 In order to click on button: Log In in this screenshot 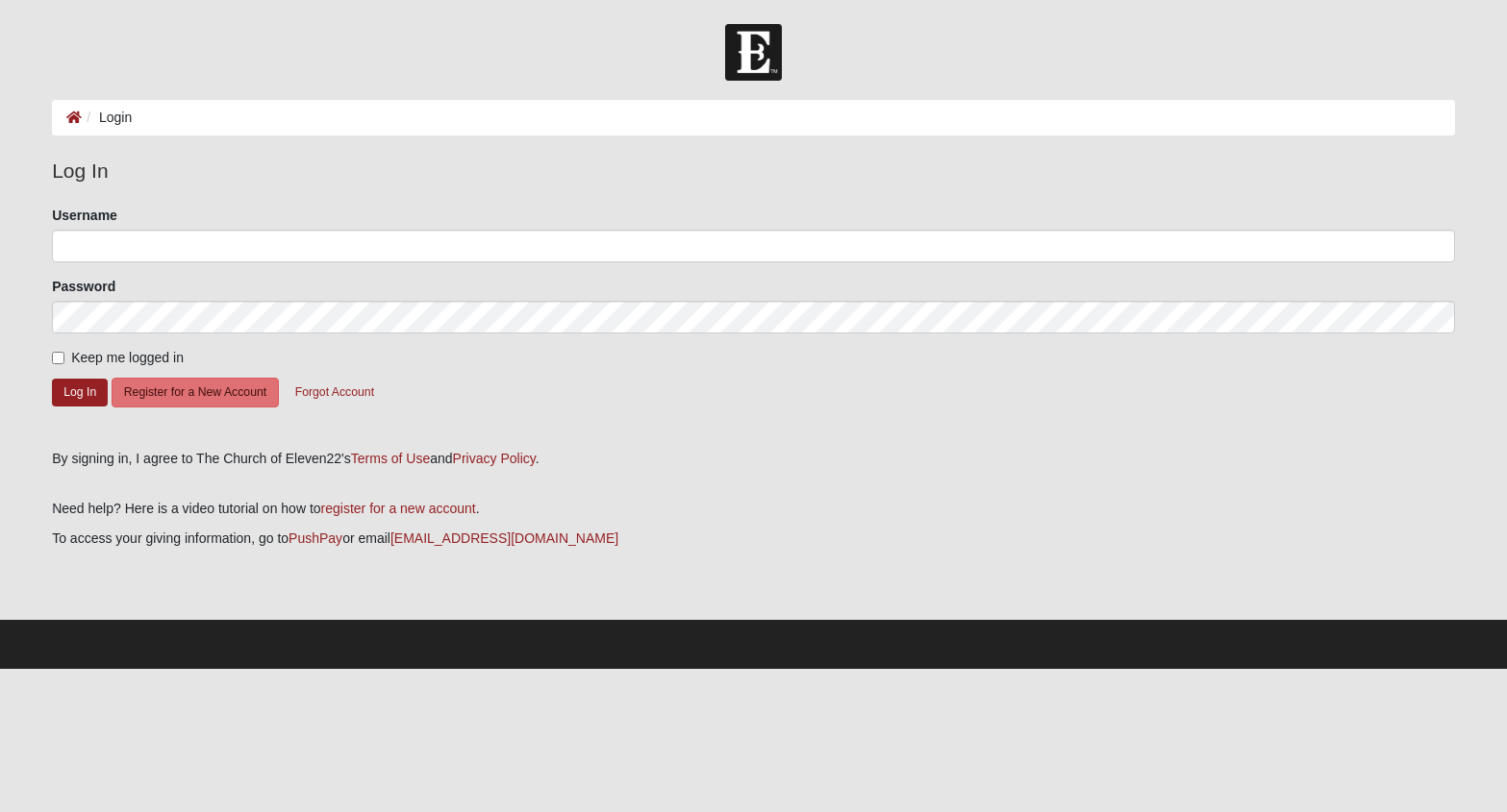, I will do `click(80, 392)`.